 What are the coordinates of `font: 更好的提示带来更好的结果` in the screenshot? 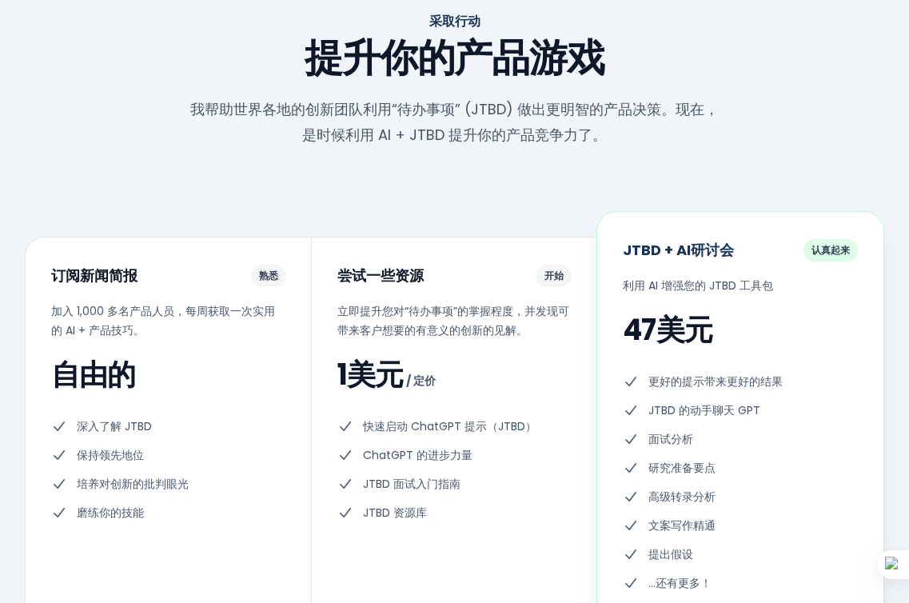 It's located at (716, 381).